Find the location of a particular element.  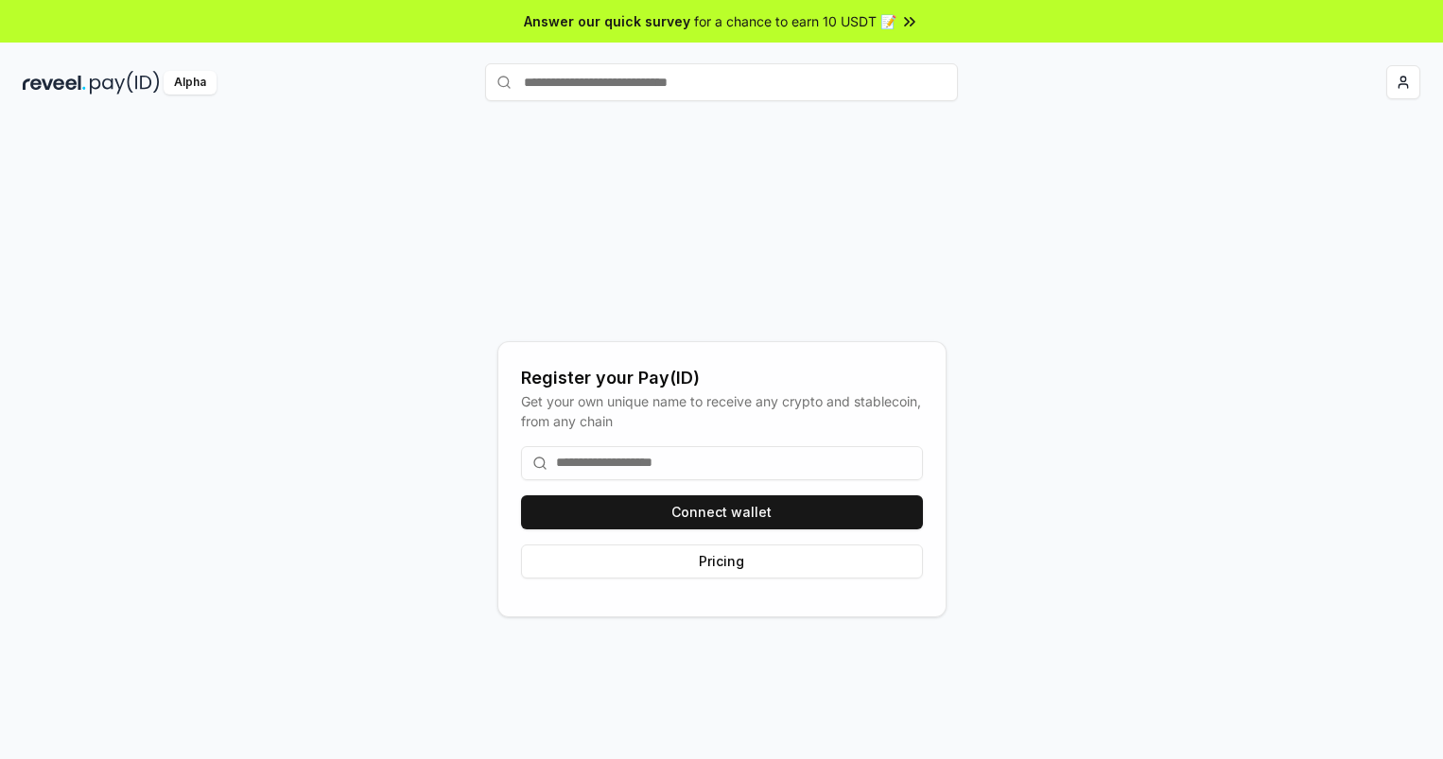

div: Get your own unique name to receive any crypto and stablecoin, from any chain is located at coordinates (721, 411).